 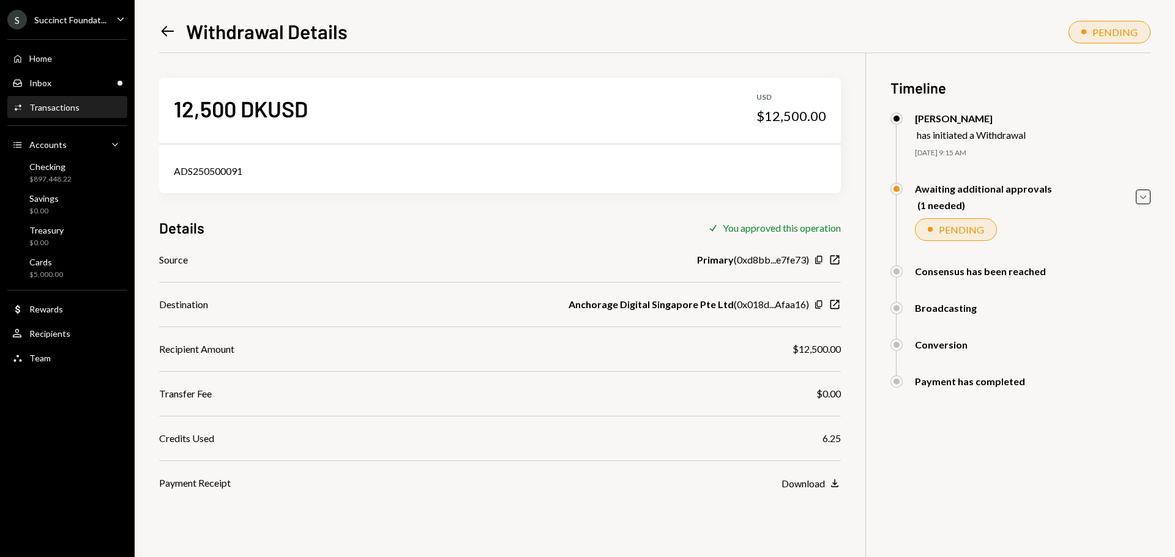 What do you see at coordinates (184, 305) in the screenshot?
I see `div: Destination` at bounding box center [184, 305].